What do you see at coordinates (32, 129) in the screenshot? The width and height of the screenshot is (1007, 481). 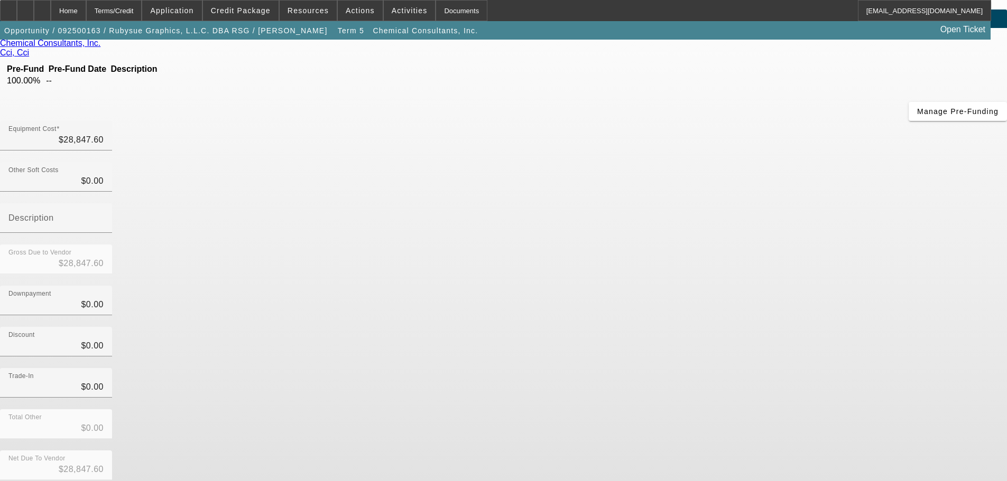 I see `mat-label: Equipment Cost` at bounding box center [32, 129].